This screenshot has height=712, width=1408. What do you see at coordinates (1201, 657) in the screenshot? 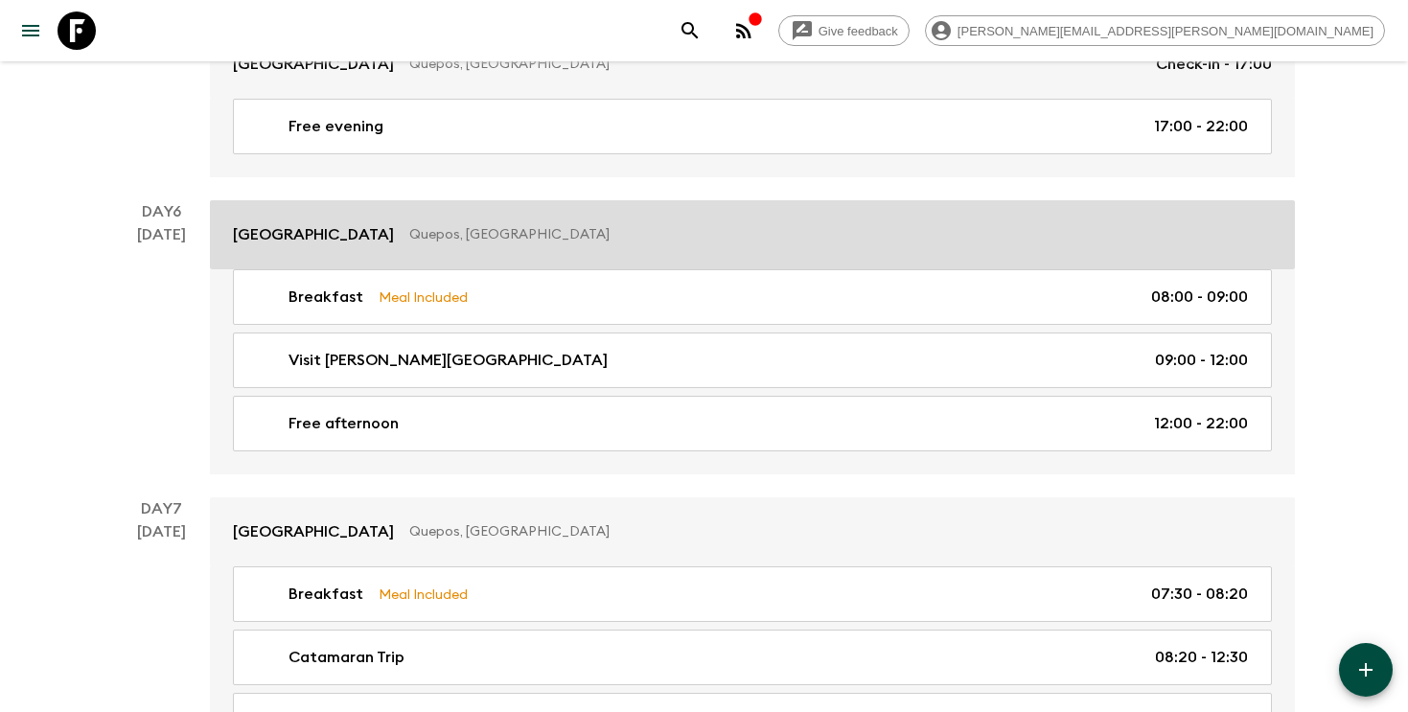
I see `p: 08:20 - 12:30` at bounding box center [1201, 657].